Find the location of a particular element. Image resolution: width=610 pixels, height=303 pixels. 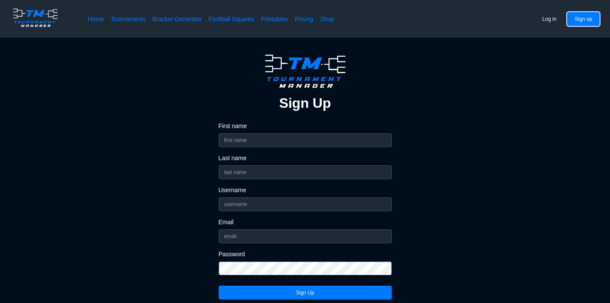

a: Home is located at coordinates (96, 19).